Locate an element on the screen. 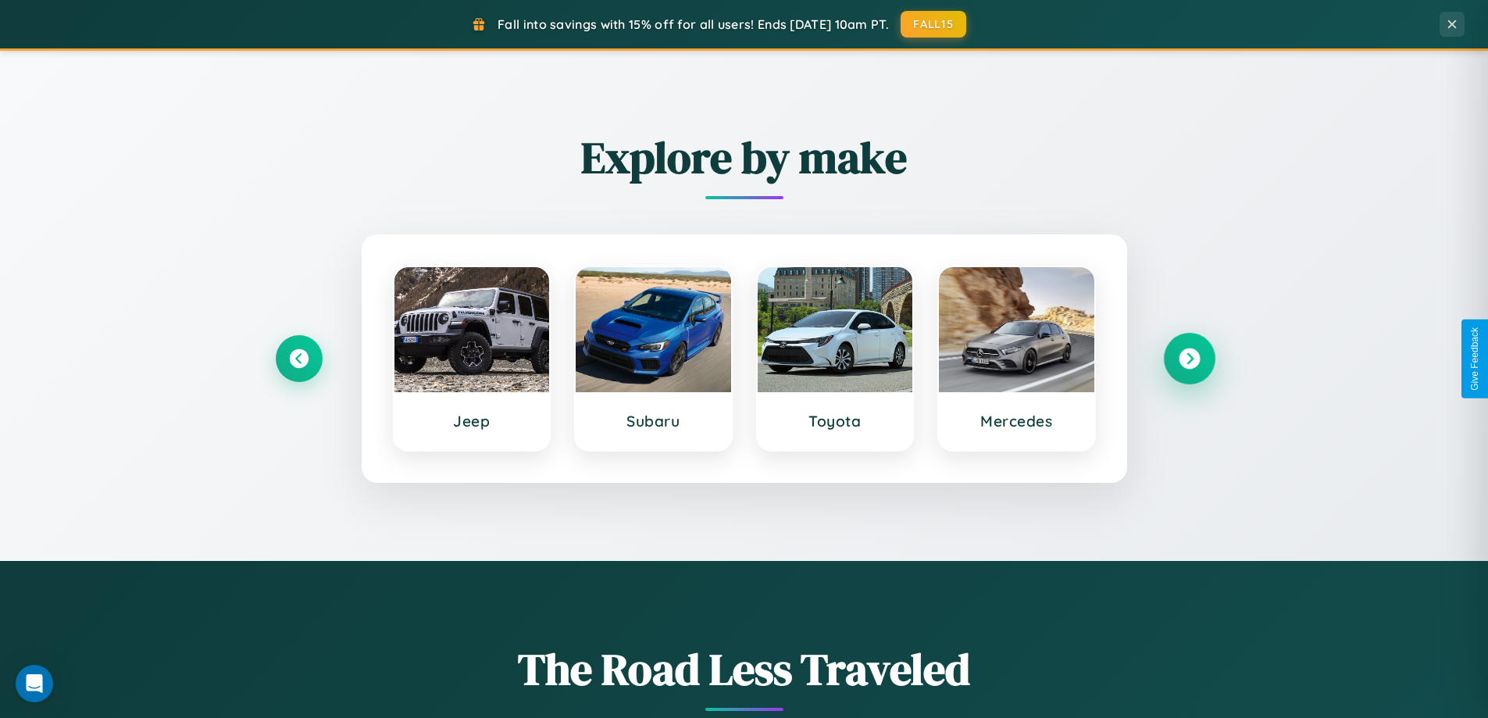 This screenshot has height=718, width=1488. button: FALL15 is located at coordinates (933, 24).